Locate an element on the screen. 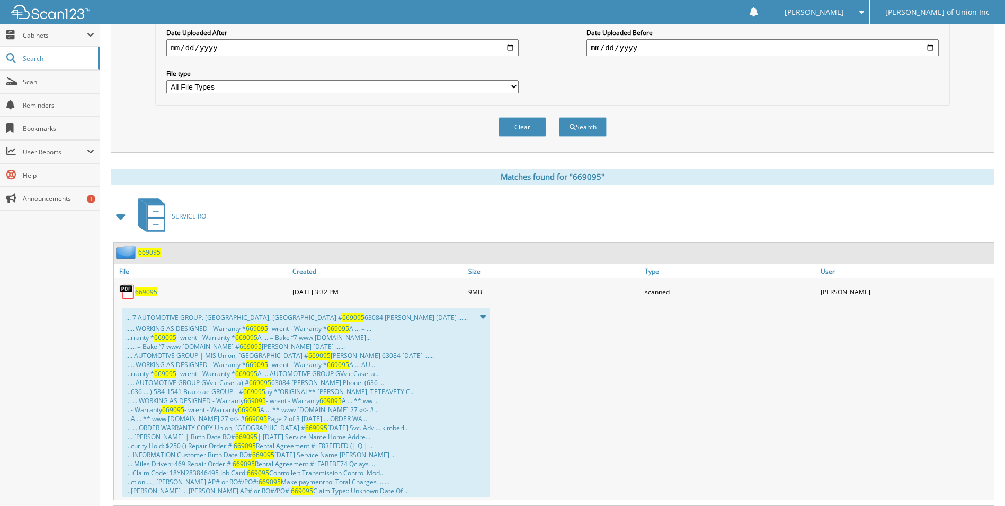  img: PDF.png is located at coordinates (127, 292).